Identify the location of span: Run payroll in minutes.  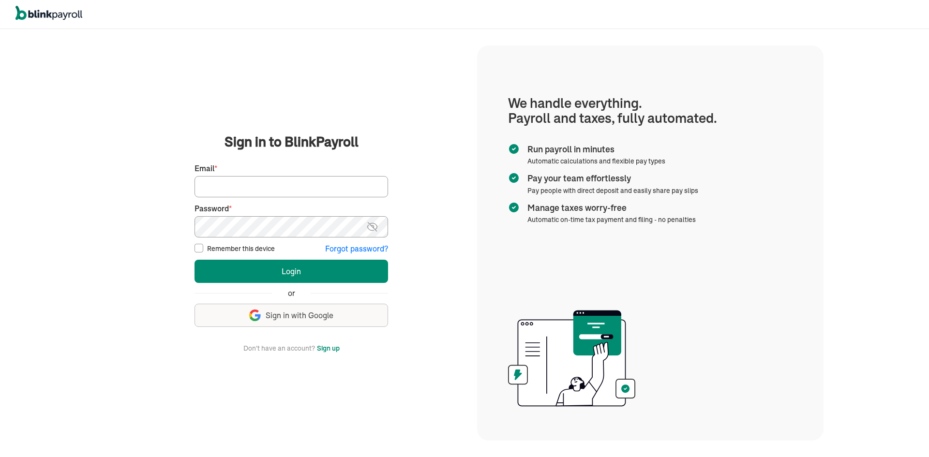
(594, 149).